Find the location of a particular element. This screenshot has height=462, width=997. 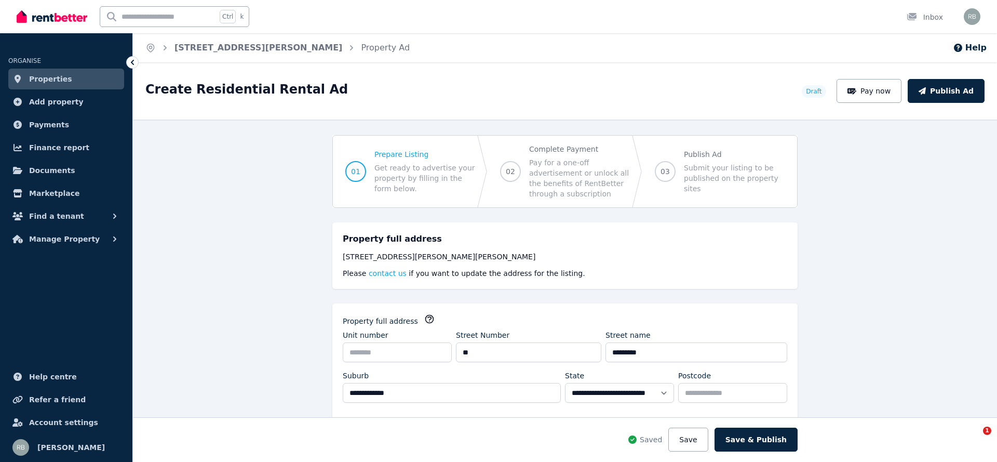

span: 01 is located at coordinates (356, 171).